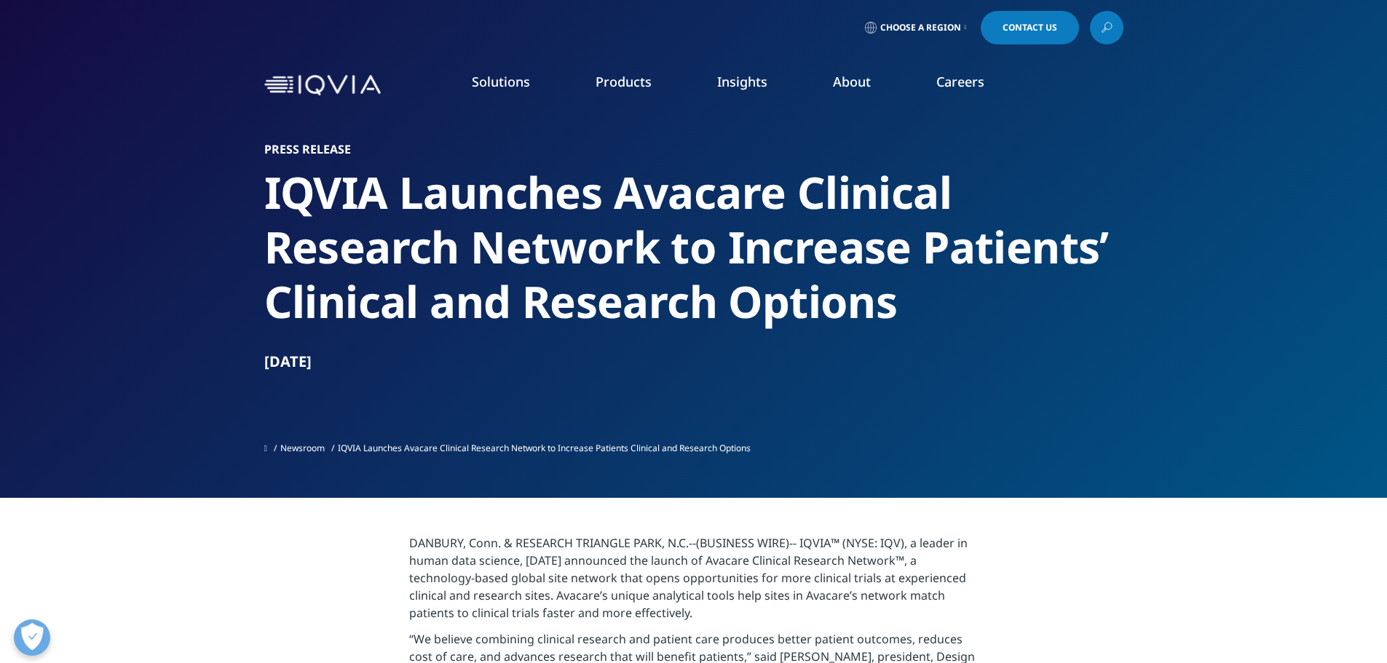 The width and height of the screenshot is (1387, 663). What do you see at coordinates (920, 28) in the screenshot?
I see `span: Choose a Region` at bounding box center [920, 28].